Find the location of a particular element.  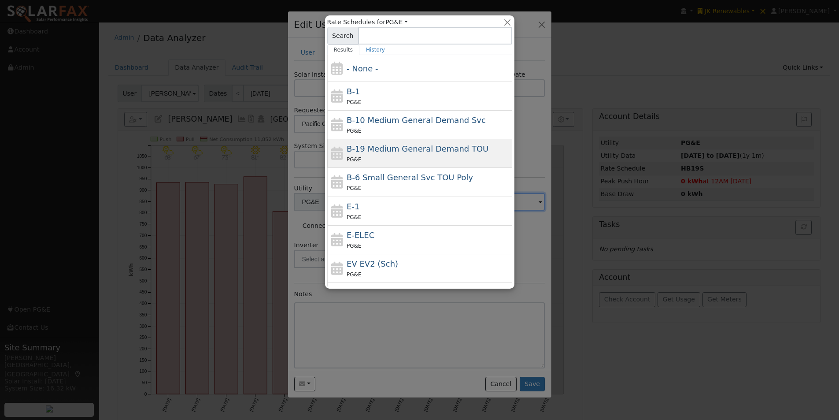

span: - None - is located at coordinates (362, 68).